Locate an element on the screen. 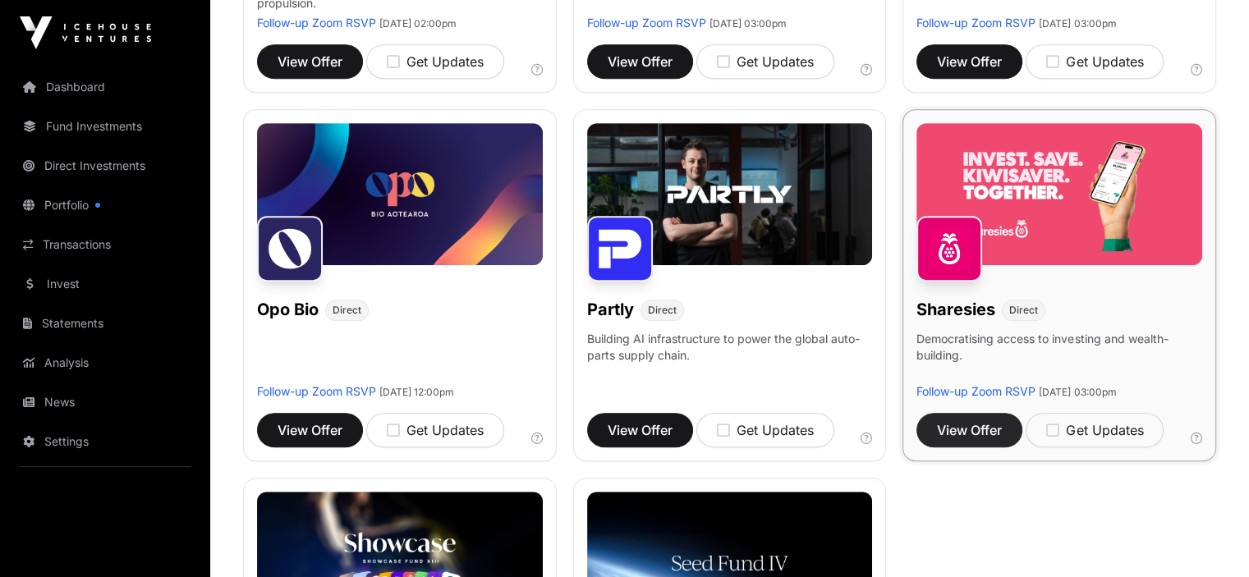 Image resolution: width=1249 pixels, height=577 pixels. img: Partly is located at coordinates (620, 249).